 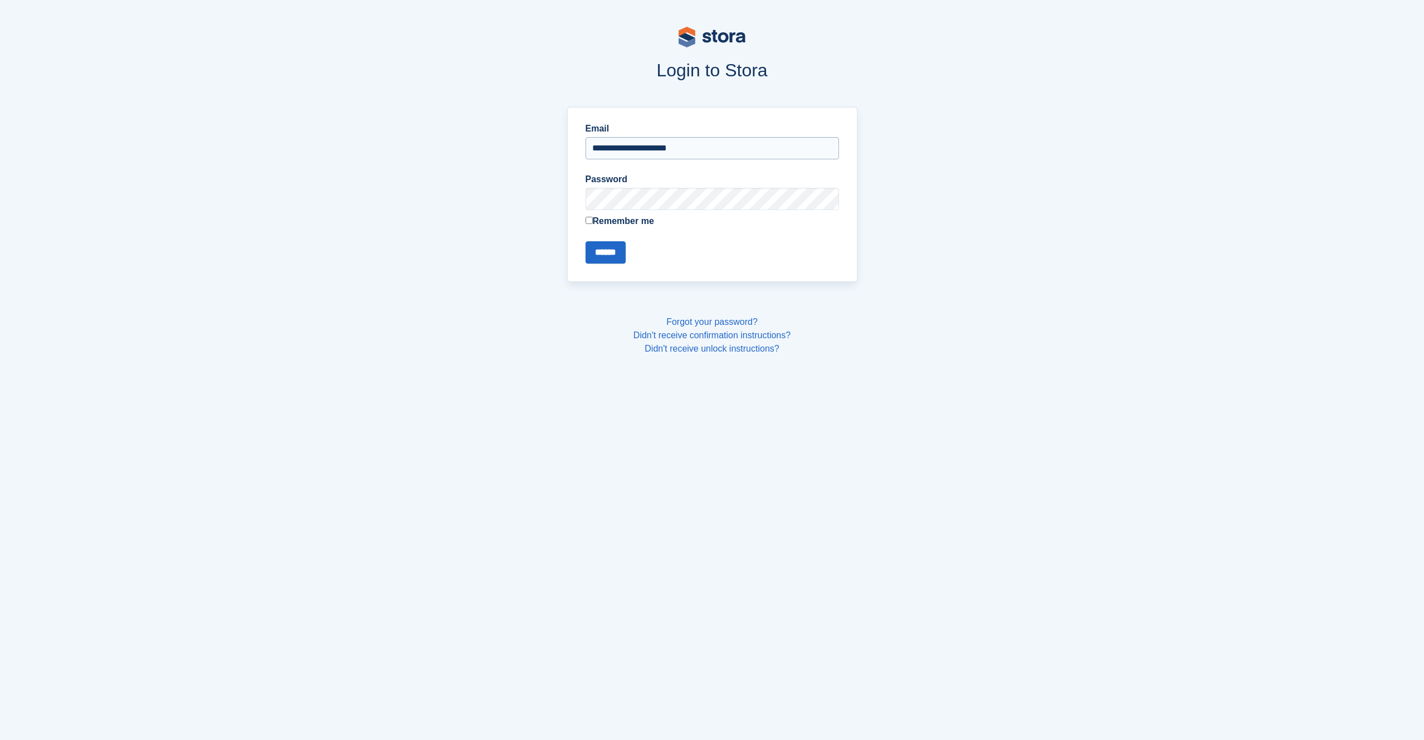 I want to click on label: Password, so click(x=712, y=179).